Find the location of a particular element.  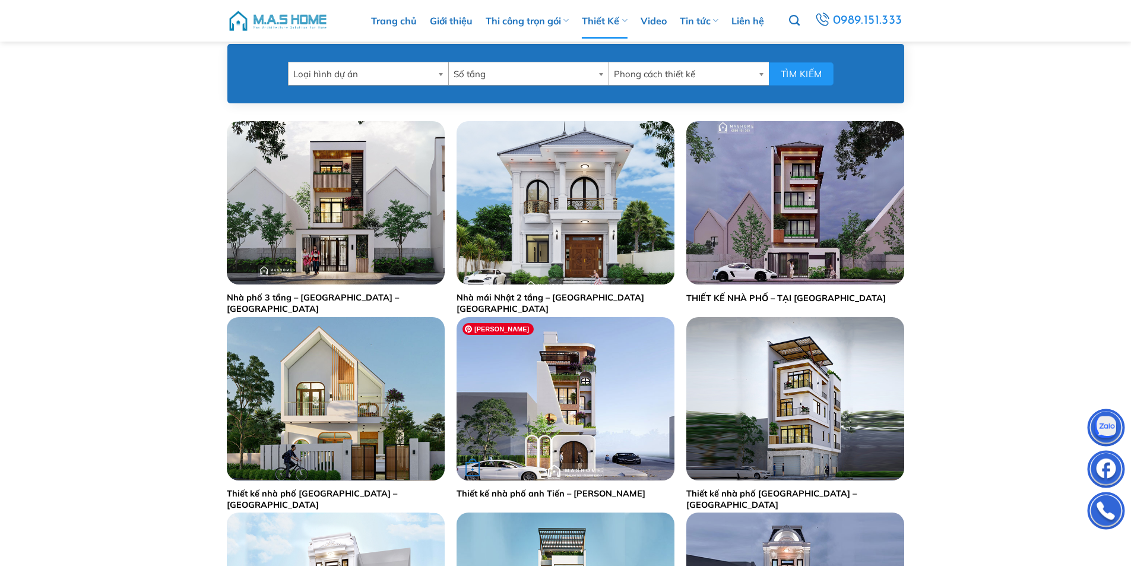

img: Thiết kế nhà phố anh Tiến - Thạch Thất is located at coordinates (565, 398).